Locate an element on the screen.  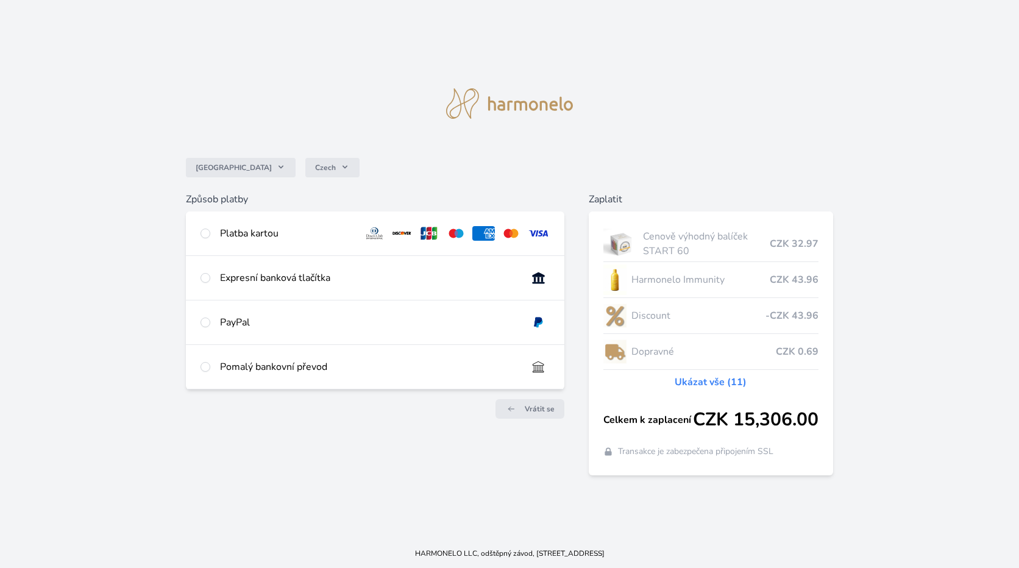
img: bankTransfer_IBAN.svg is located at coordinates (538, 367).